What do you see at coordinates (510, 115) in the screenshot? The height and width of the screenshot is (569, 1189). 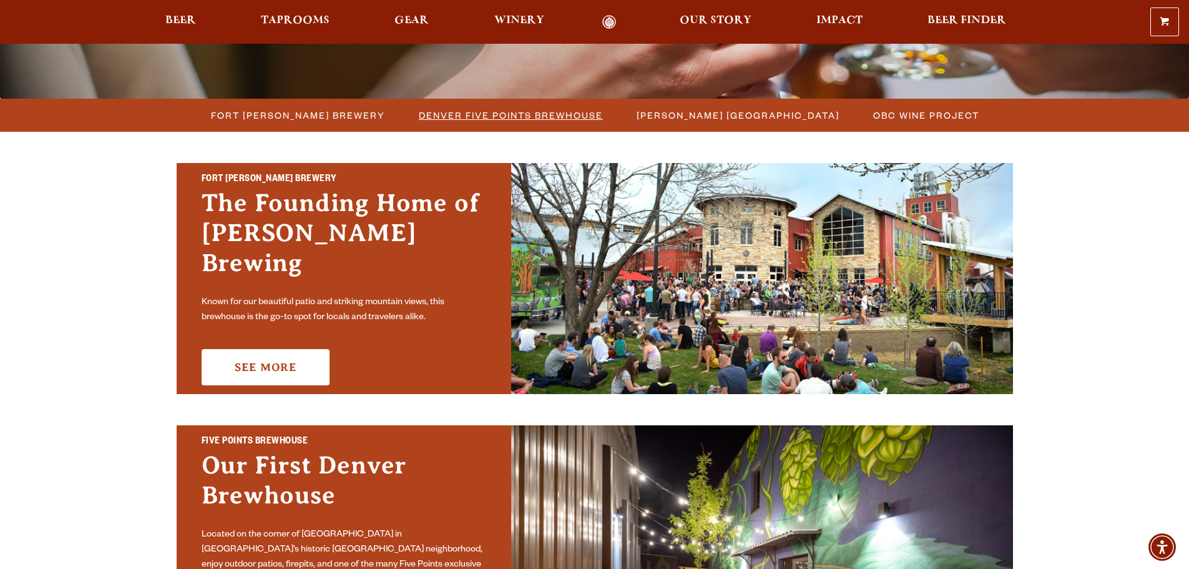 I see `span: Denver Five Points Brewhouse` at bounding box center [510, 115].